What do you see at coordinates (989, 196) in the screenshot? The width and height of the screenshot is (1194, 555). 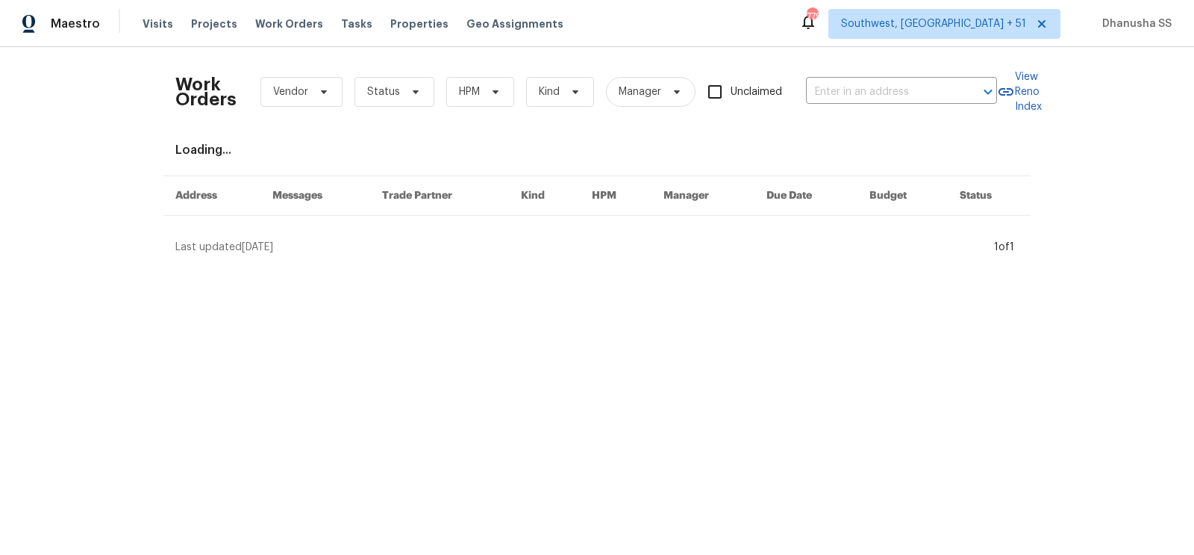 I see `th: Status` at bounding box center [989, 196].